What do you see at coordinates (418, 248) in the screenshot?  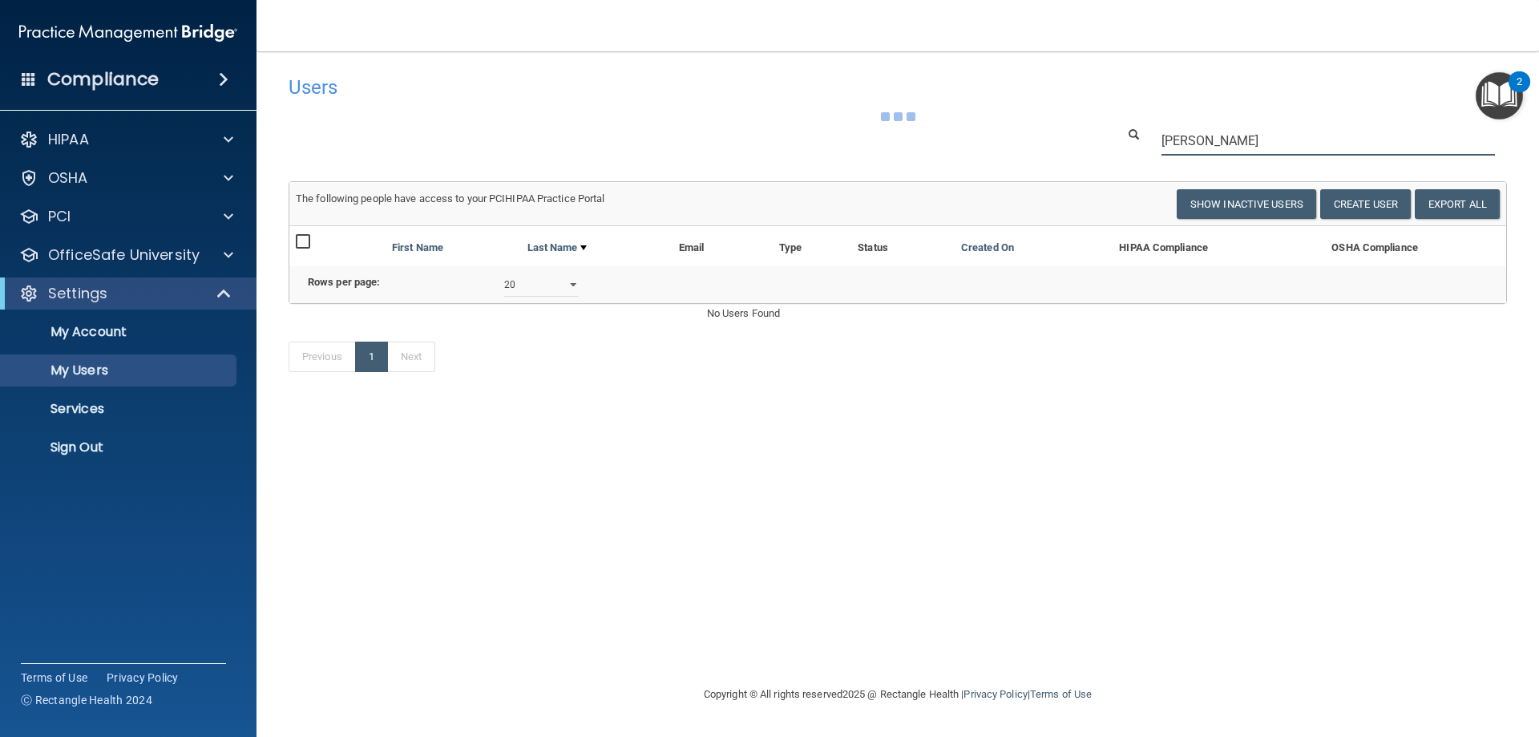 I see `a: First Name` at bounding box center [418, 248].